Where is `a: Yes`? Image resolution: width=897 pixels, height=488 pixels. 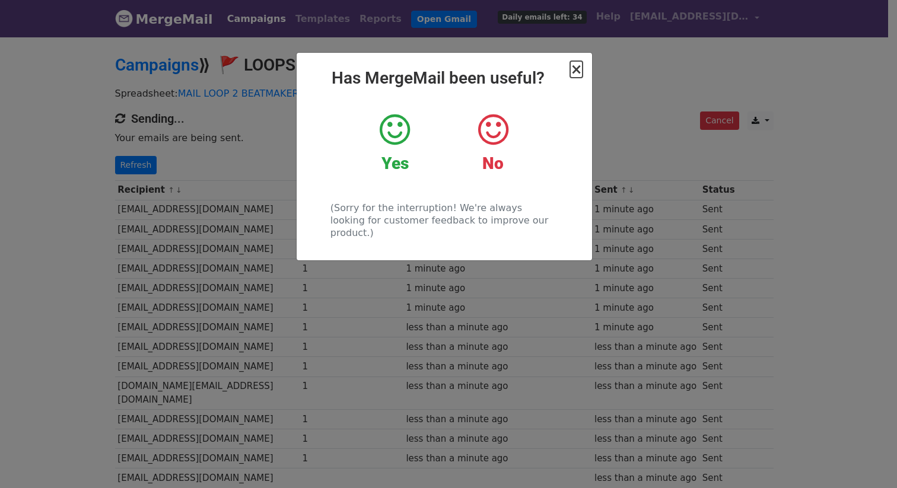 a: Yes is located at coordinates (395, 143).